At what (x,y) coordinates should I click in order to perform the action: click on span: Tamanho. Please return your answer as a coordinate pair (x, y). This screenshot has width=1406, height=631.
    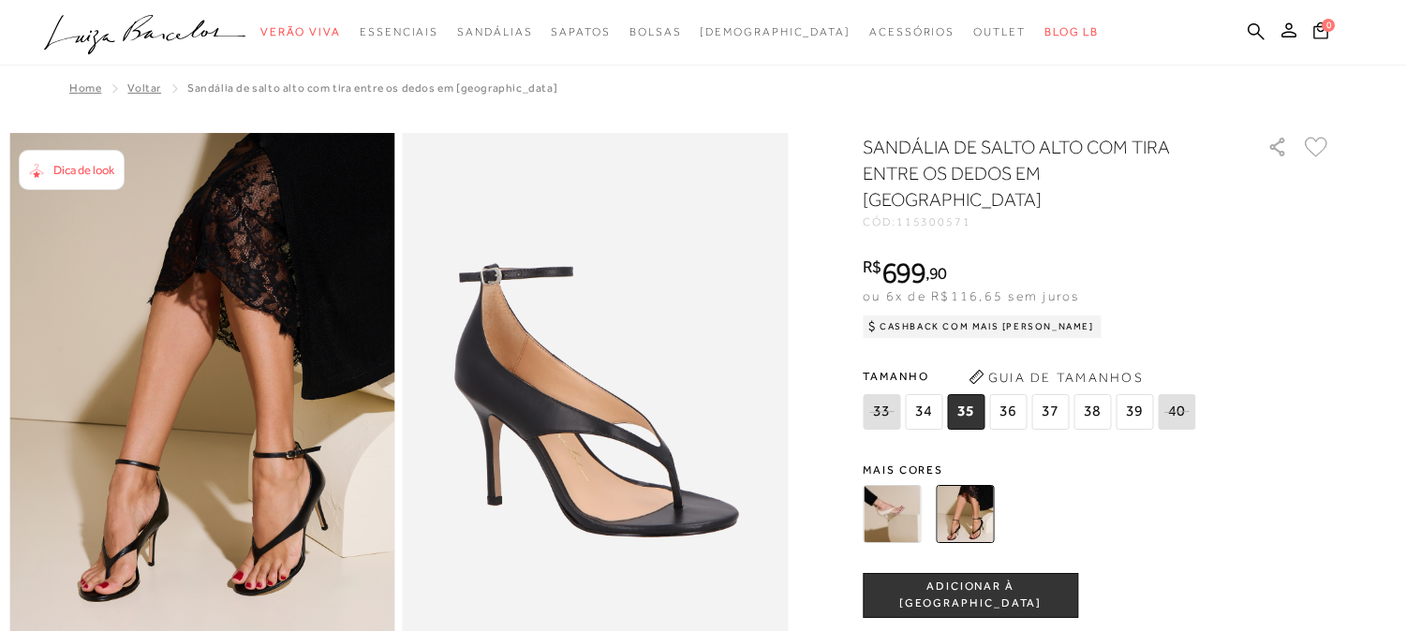
    Looking at the image, I should click on (1031, 377).